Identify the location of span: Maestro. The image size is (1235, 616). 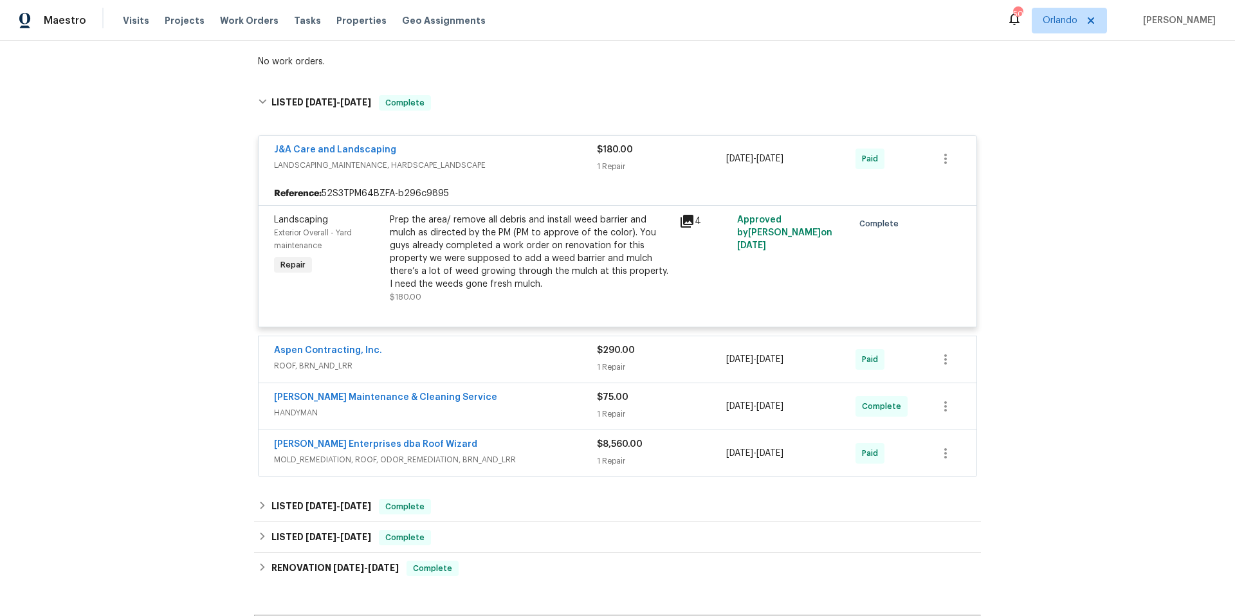
(65, 21).